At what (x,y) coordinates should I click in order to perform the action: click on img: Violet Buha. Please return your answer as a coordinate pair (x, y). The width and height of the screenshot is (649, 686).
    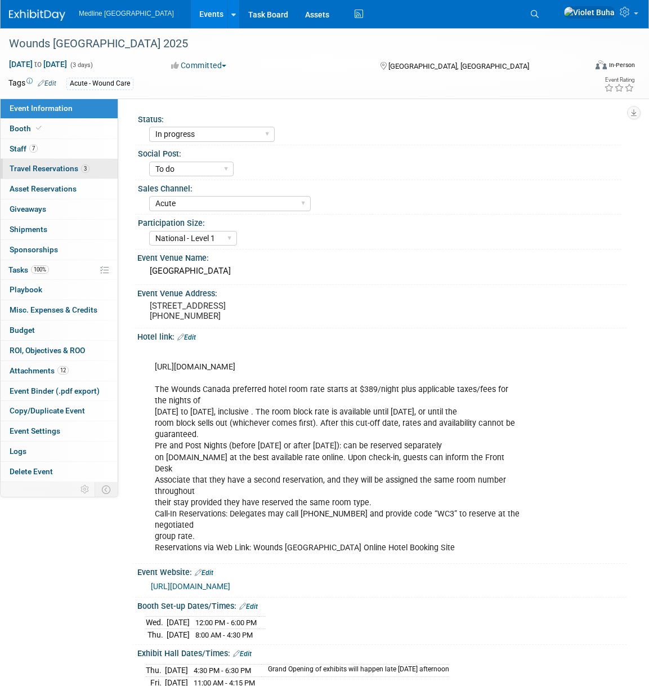
    Looking at the image, I should click on (590, 12).